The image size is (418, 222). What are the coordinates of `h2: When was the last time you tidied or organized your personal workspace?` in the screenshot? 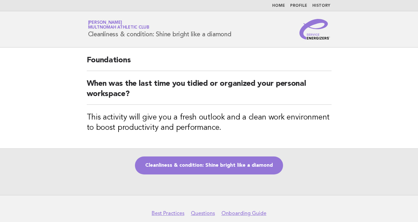 It's located at (209, 92).